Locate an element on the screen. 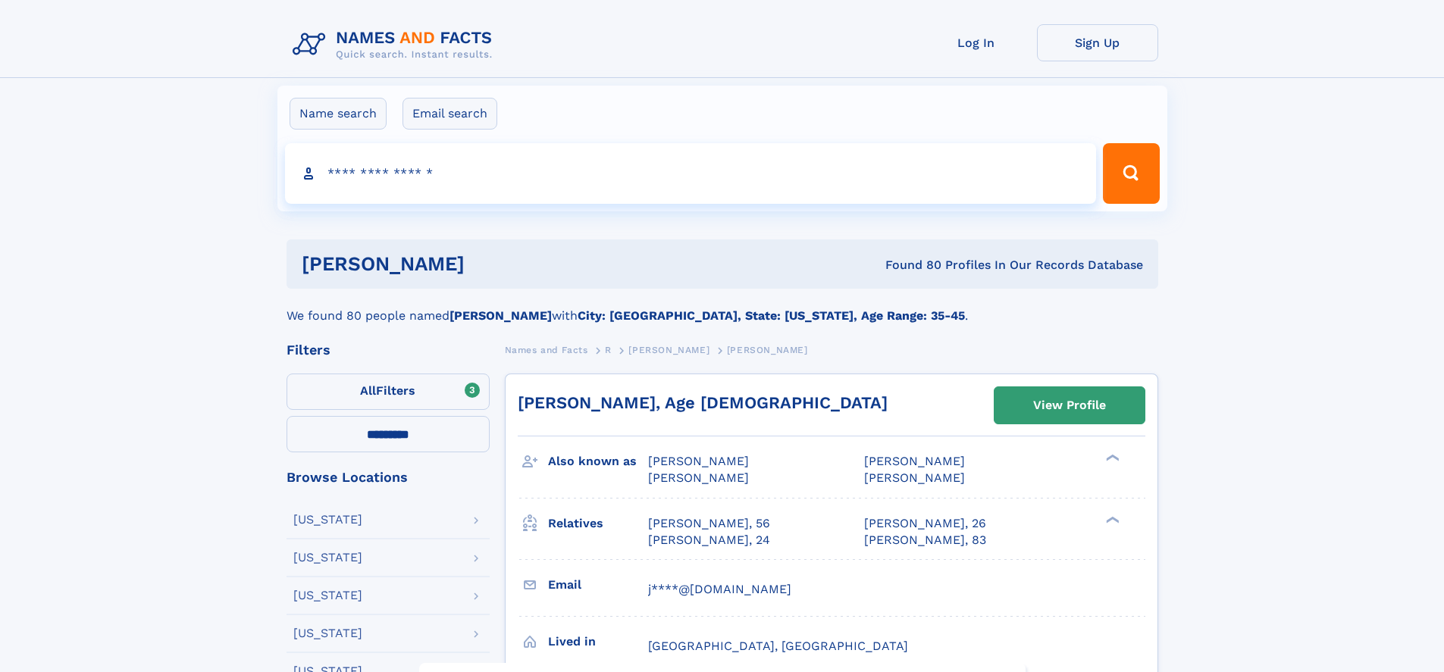  a: View Profile is located at coordinates (1070, 406).